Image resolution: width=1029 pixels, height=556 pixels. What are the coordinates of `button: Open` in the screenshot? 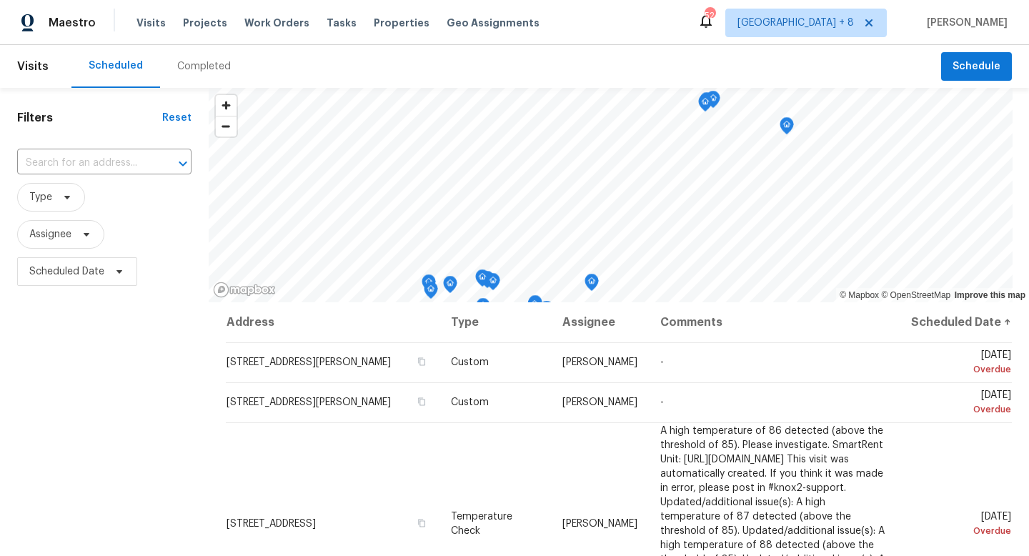 It's located at (183, 164).